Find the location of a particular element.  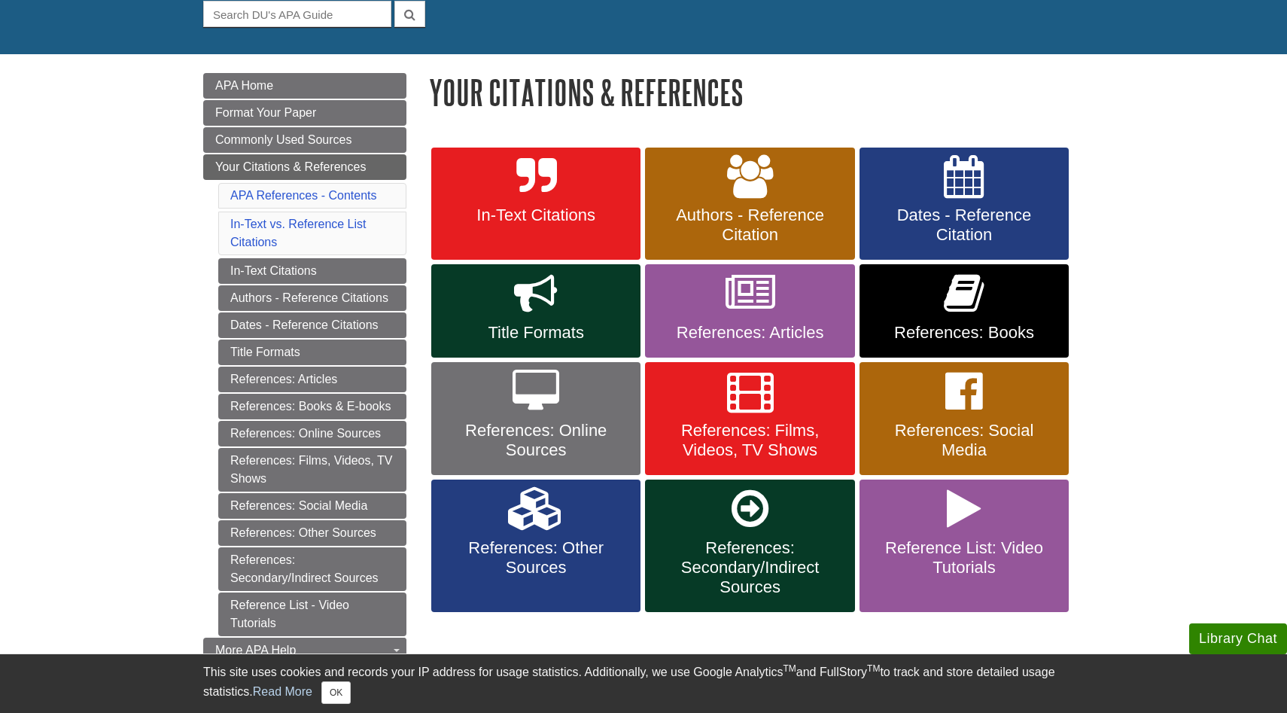

span: Dates - Reference Citation is located at coordinates (964, 225).